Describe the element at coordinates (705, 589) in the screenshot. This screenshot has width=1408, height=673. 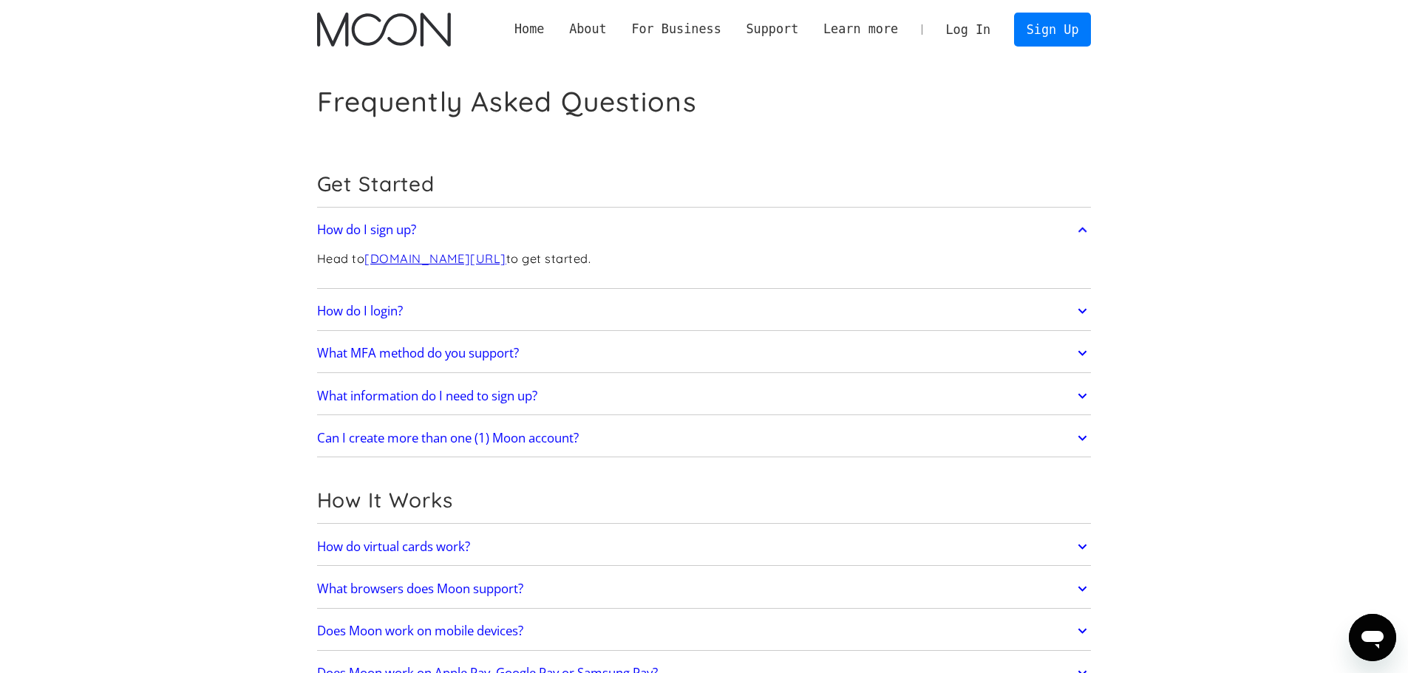
I see `a: What browsers does Moon support?` at that location.